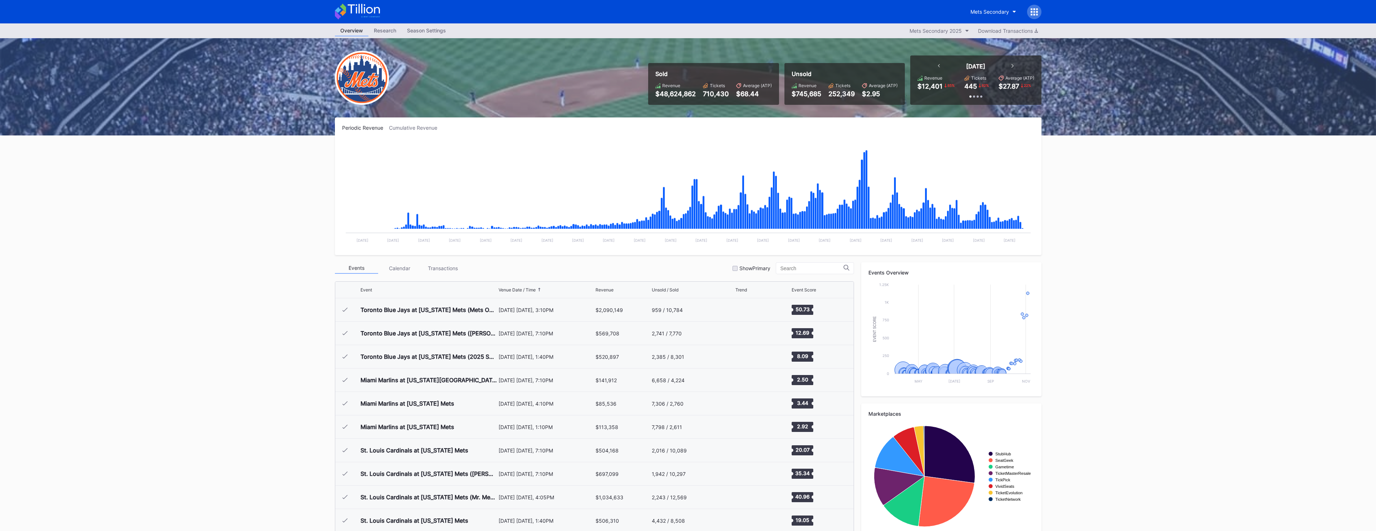 The width and height of the screenshot is (1376, 531). What do you see at coordinates (802, 450) in the screenshot?
I see `text: 20.07` at bounding box center [802, 450].